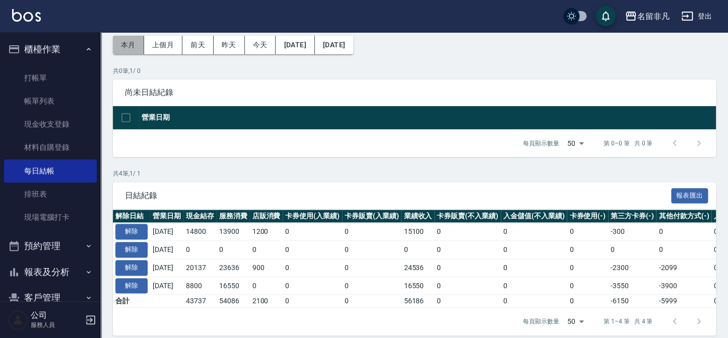 The image size is (728, 338). What do you see at coordinates (266, 302) in the screenshot?
I see `td: 2100` at bounding box center [266, 302].